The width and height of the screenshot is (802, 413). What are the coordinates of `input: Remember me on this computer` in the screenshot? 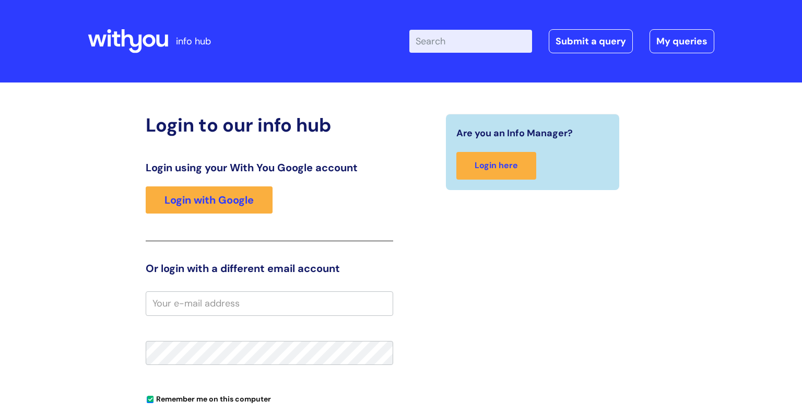 It's located at (150, 399).